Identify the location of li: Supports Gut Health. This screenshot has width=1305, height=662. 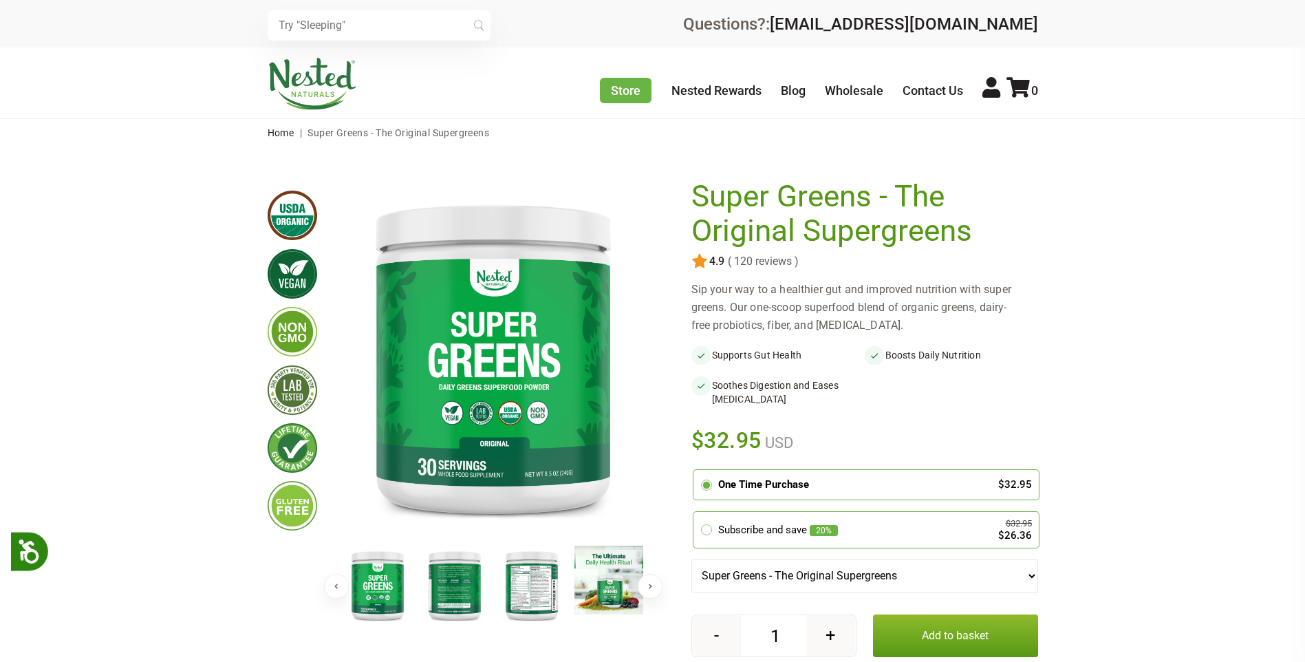
(778, 355).